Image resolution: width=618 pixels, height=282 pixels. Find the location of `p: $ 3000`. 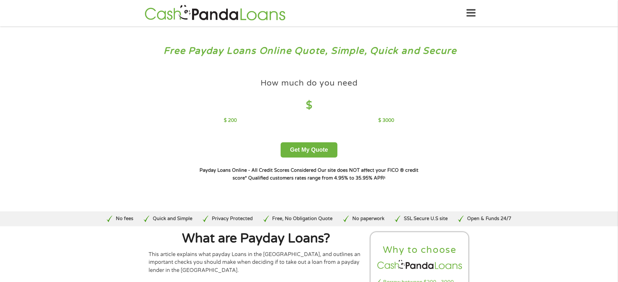

p: $ 3000 is located at coordinates (386, 121).